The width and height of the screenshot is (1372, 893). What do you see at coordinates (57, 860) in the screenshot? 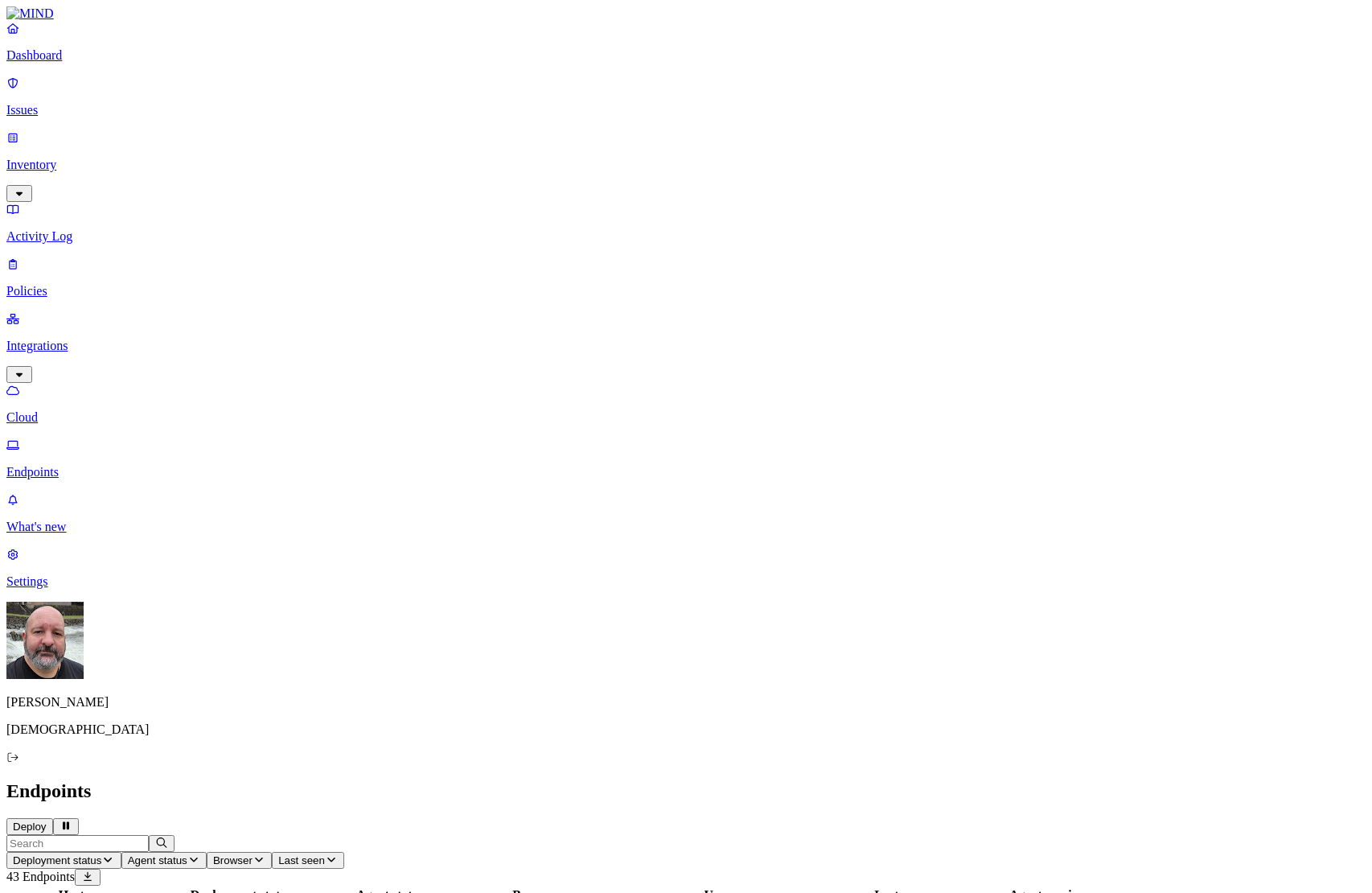
I see `span: Deployment status` at bounding box center [57, 860].